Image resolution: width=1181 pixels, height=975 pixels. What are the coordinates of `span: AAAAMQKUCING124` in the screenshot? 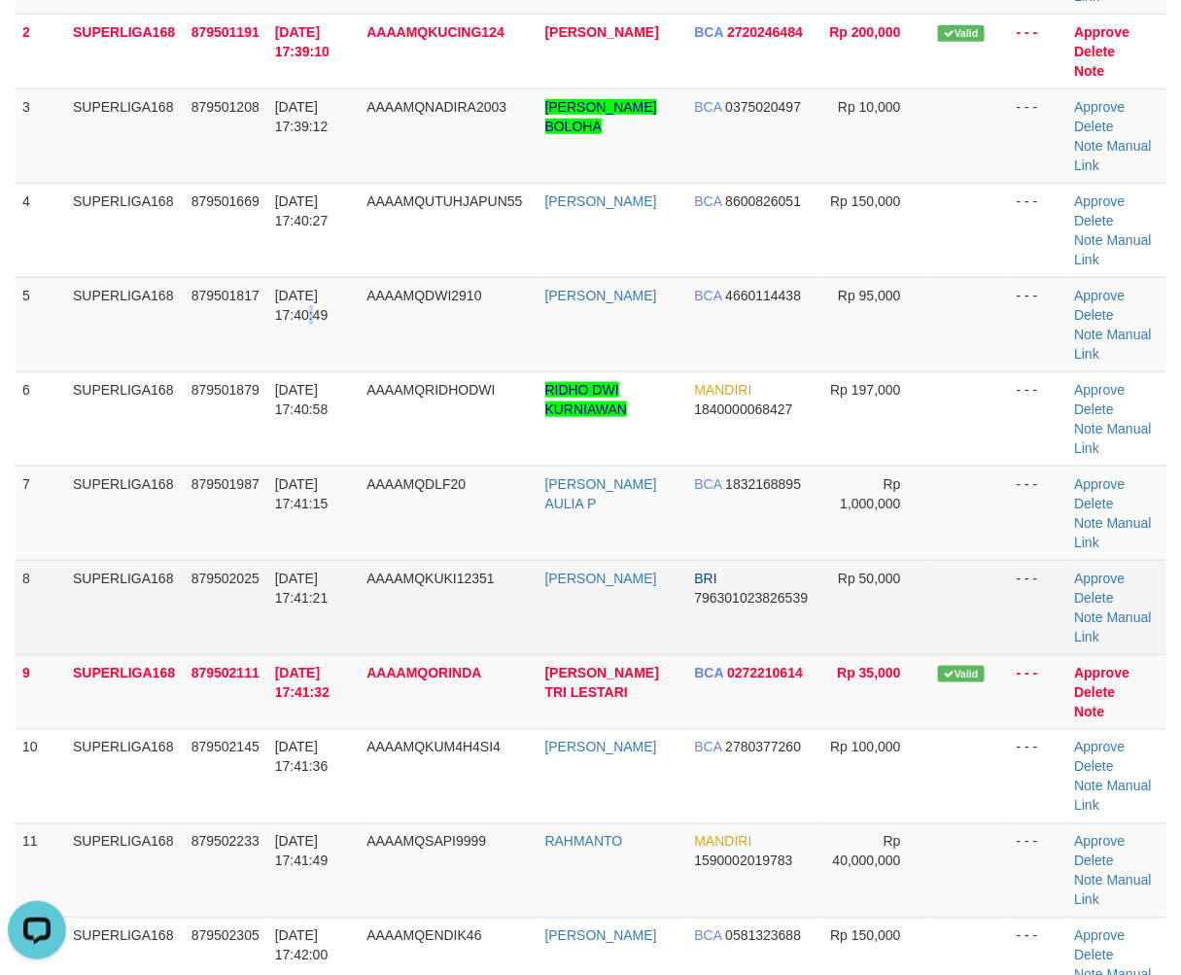 It's located at (435, 32).